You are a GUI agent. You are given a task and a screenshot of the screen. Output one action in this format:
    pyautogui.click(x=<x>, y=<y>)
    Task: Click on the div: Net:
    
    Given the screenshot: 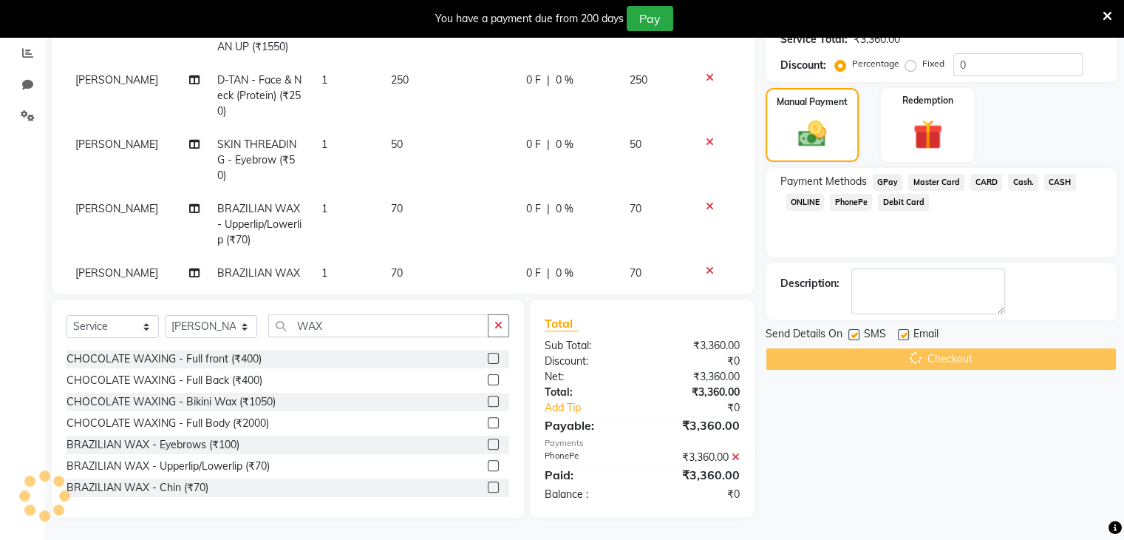 What is the action you would take?
    pyautogui.click(x=588, y=376)
    